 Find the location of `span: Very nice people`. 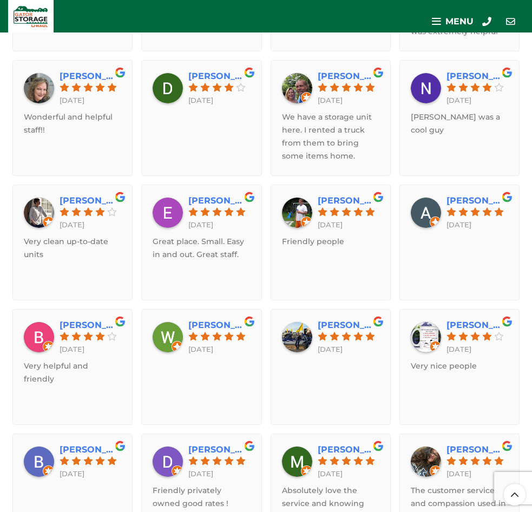

span: Very nice people is located at coordinates (444, 366).